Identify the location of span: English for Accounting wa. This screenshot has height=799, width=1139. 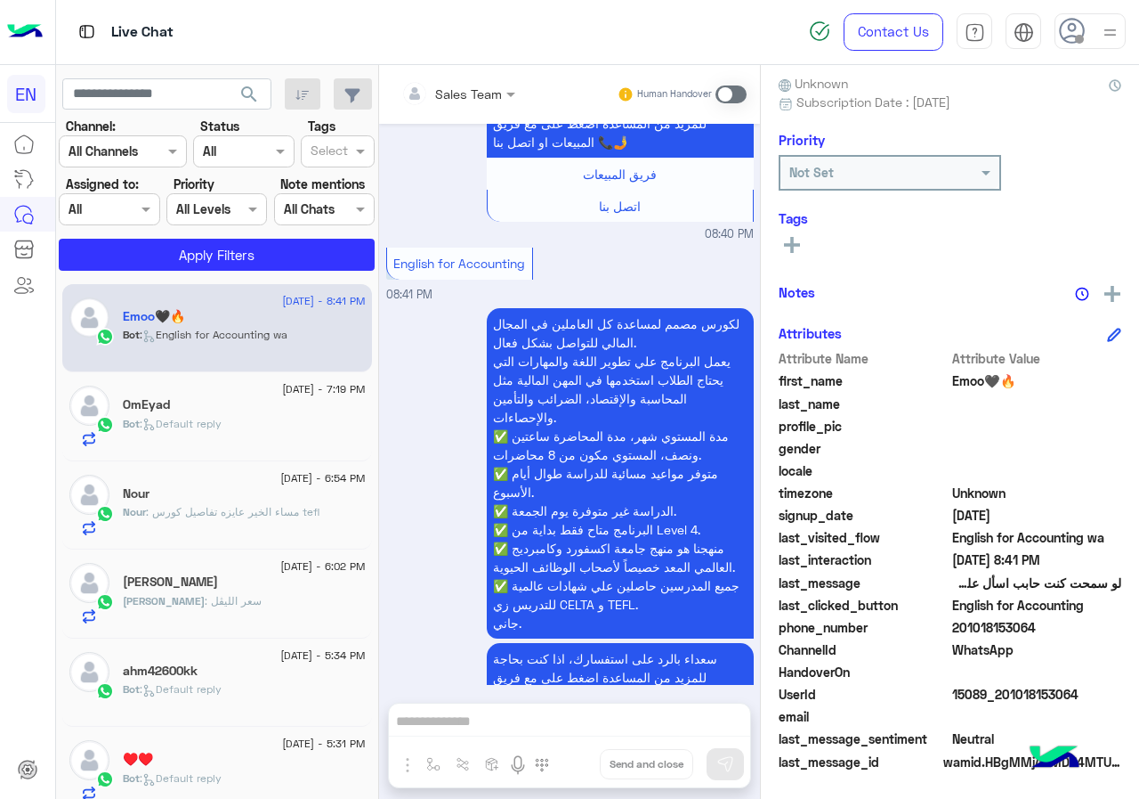
(1037, 537).